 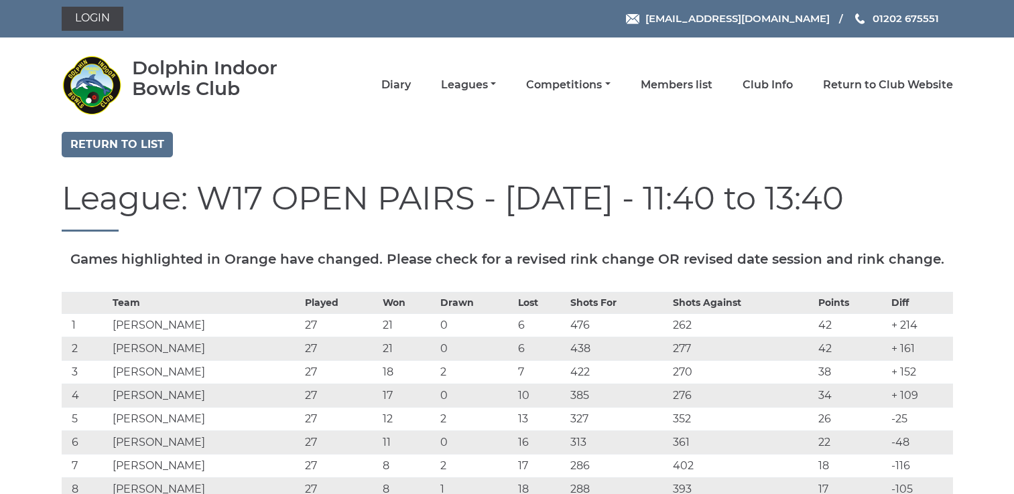 What do you see at coordinates (618, 303) in the screenshot?
I see `th: Shots For` at bounding box center [618, 303].